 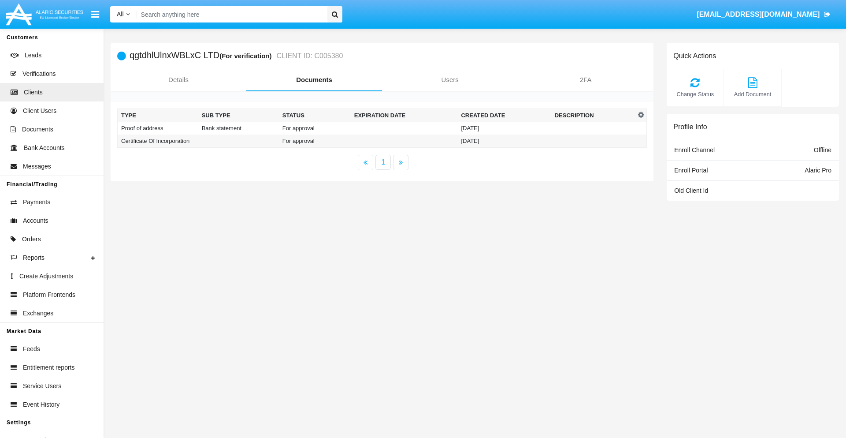 What do you see at coordinates (33, 92) in the screenshot?
I see `span: Clients` at bounding box center [33, 92].